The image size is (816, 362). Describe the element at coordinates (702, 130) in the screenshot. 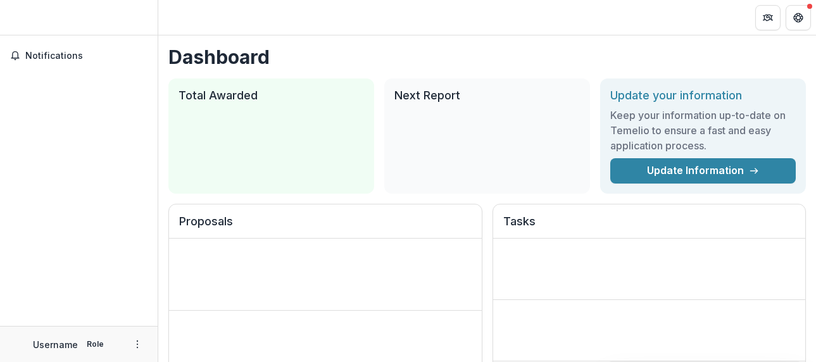

I see `h3: Keep your information up-to-date on Temelio to ensure a fast and easy application process.` at that location.